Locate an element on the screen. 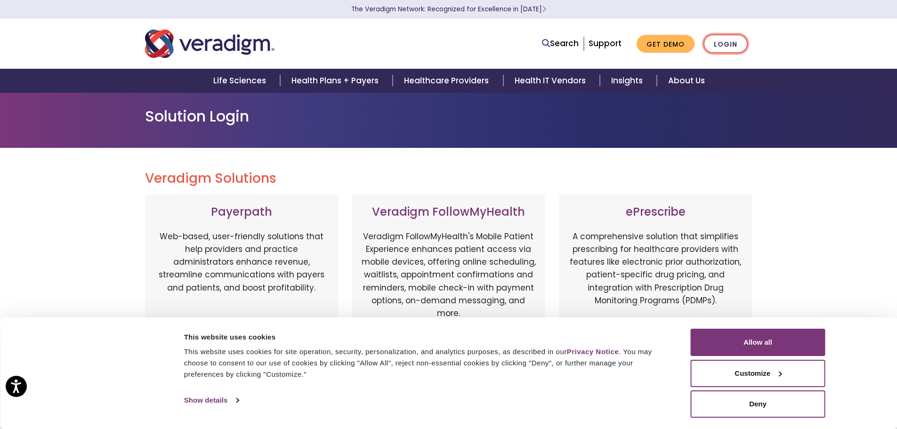 The width and height of the screenshot is (897, 429). button: Deny is located at coordinates (759, 404).